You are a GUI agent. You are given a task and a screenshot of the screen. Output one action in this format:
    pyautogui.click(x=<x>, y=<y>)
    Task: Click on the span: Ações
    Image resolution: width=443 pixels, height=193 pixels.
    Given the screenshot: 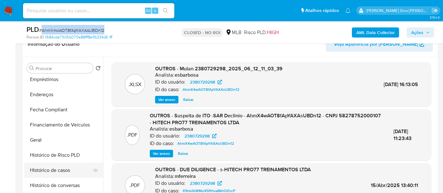 What is the action you would take?
    pyautogui.click(x=418, y=33)
    